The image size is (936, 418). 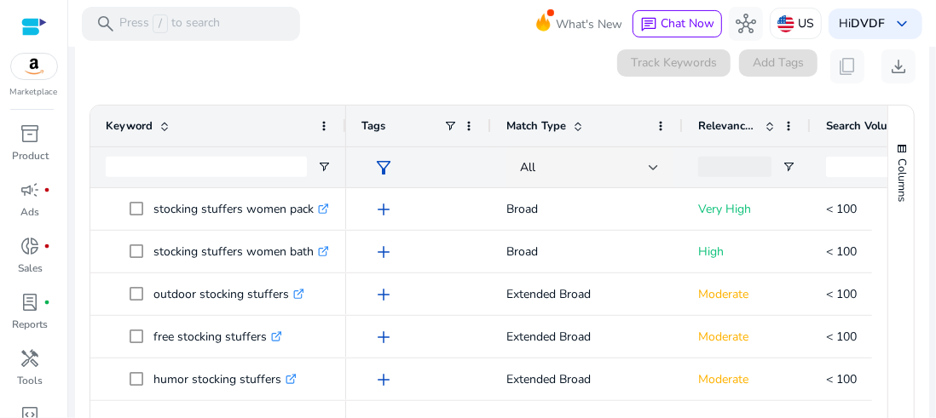 I want to click on span: filter_alt, so click(x=384, y=168).